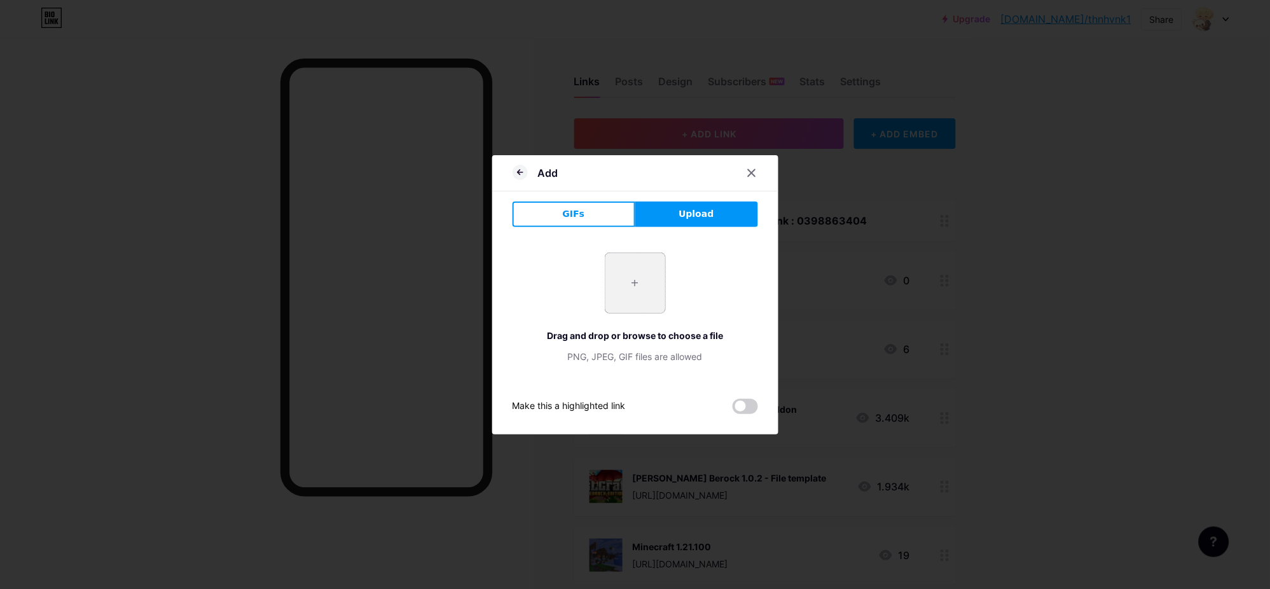 This screenshot has height=589, width=1270. Describe the element at coordinates (548, 173) in the screenshot. I see `div: Add` at that location.